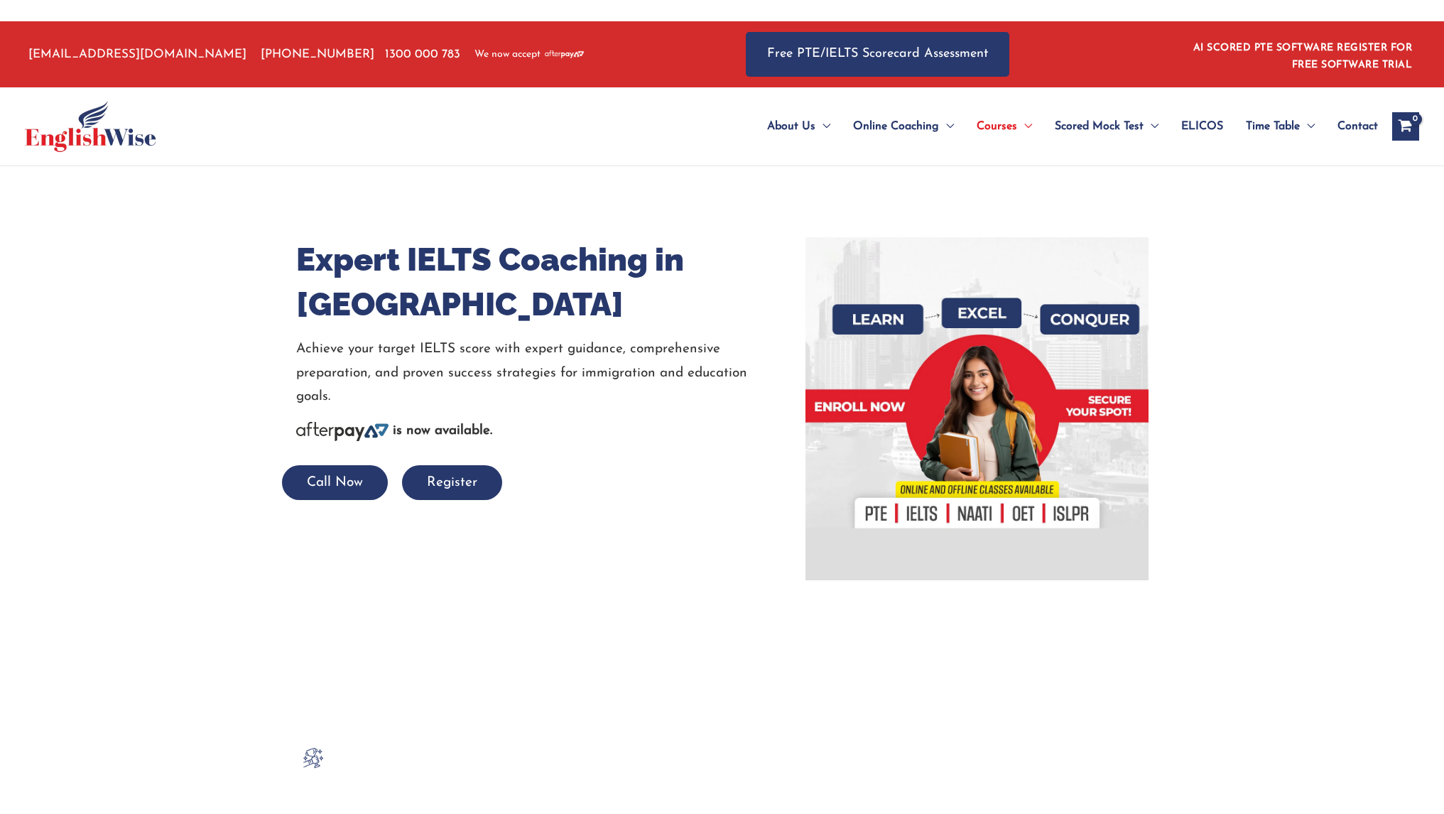 This screenshot has width=1444, height=814. Describe the element at coordinates (1202, 126) in the screenshot. I see `a: ELICOS` at that location.